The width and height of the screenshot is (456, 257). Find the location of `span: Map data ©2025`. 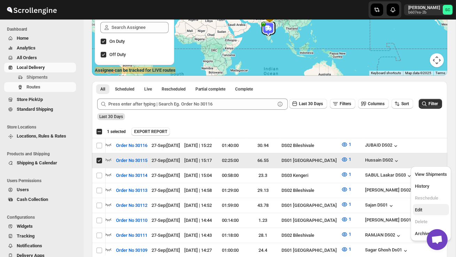

span: Map data ©2025 is located at coordinates (418, 73).